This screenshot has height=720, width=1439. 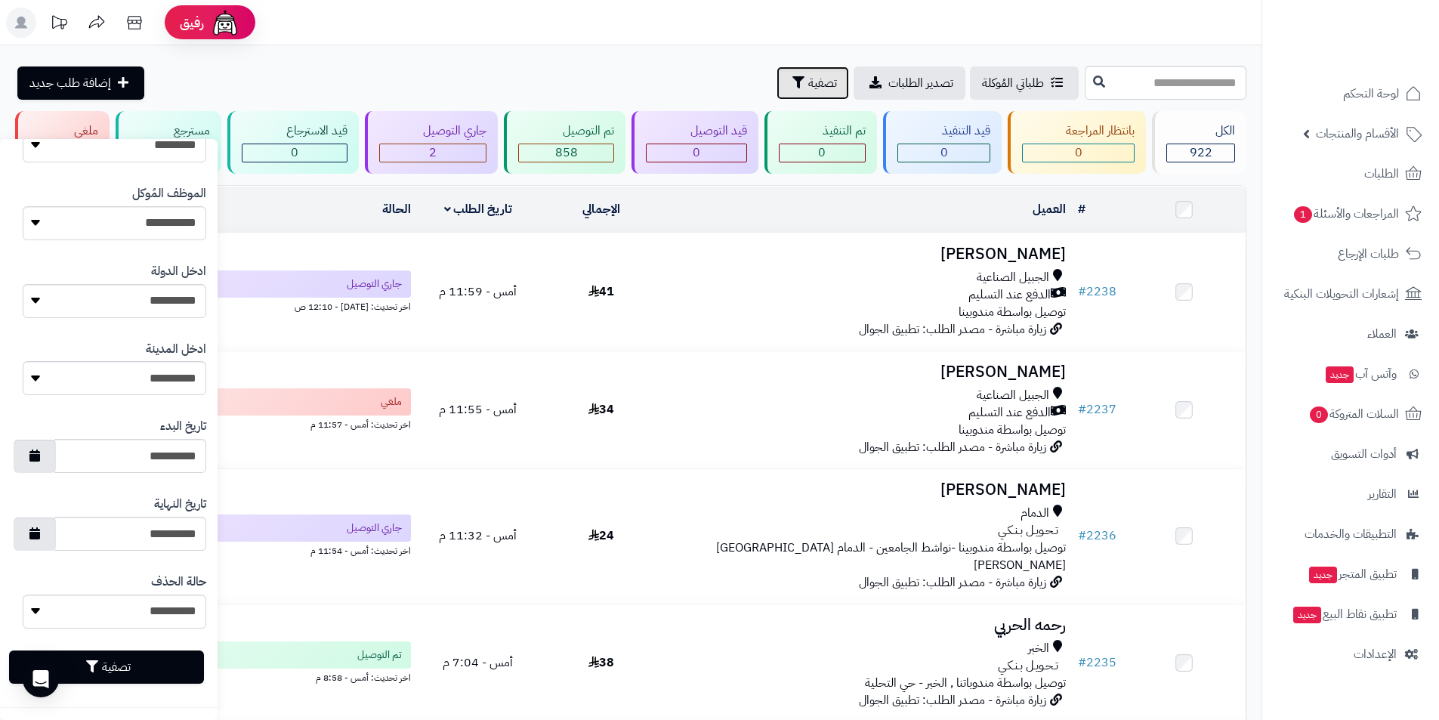 I want to click on span: تم التوصيل, so click(x=379, y=655).